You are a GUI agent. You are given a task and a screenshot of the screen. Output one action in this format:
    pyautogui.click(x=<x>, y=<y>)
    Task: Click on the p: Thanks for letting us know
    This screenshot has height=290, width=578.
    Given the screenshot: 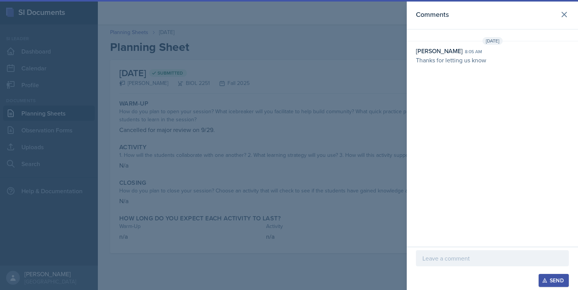 What is the action you would take?
    pyautogui.click(x=492, y=60)
    